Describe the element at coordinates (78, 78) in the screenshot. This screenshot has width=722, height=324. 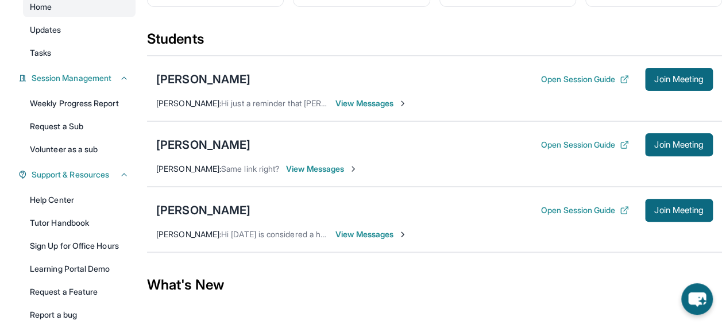
I see `button: Session Management` at that location.